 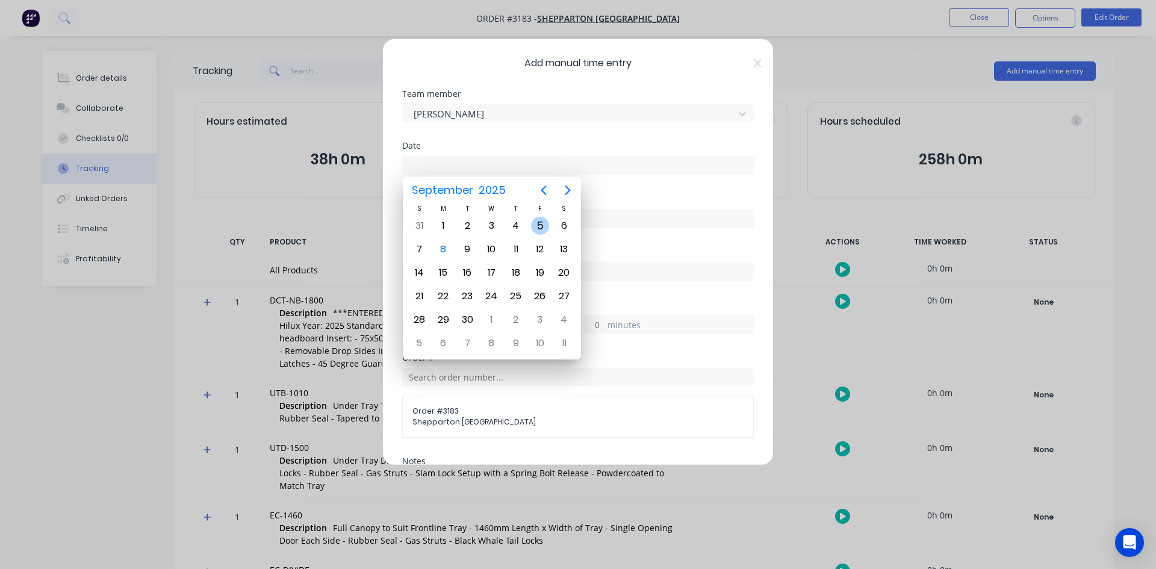 What do you see at coordinates (443, 208) in the screenshot?
I see `div: M` at bounding box center [443, 208].